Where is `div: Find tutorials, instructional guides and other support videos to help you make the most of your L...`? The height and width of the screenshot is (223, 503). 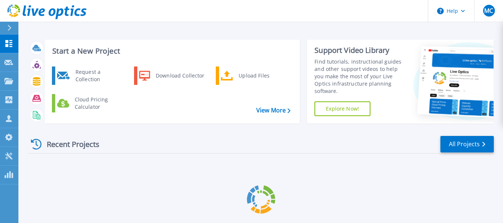 div: Find tutorials, instructional guides and other support videos to help you make the most of your L... is located at coordinates (361, 77).